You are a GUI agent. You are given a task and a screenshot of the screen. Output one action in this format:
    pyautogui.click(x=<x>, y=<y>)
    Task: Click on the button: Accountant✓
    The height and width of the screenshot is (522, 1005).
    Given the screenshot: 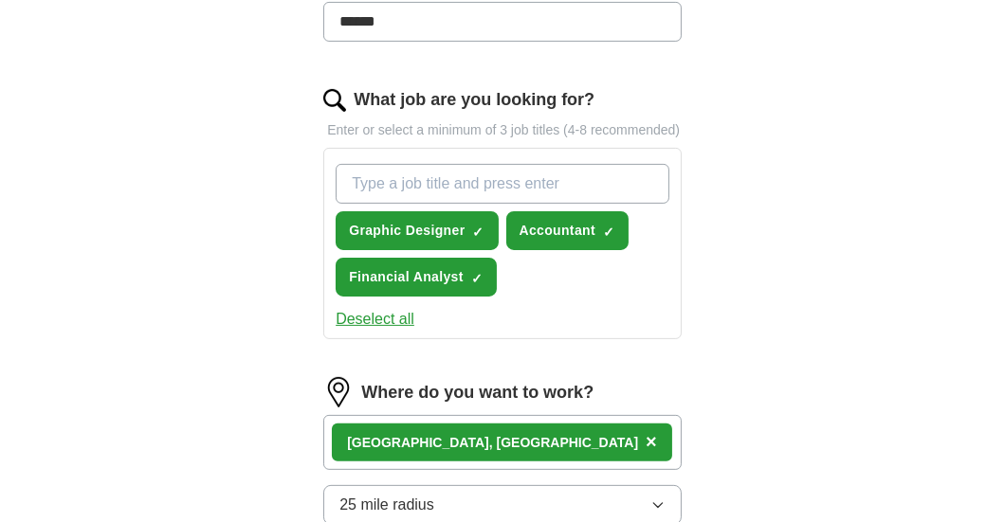 What is the action you would take?
    pyautogui.click(x=568, y=230)
    